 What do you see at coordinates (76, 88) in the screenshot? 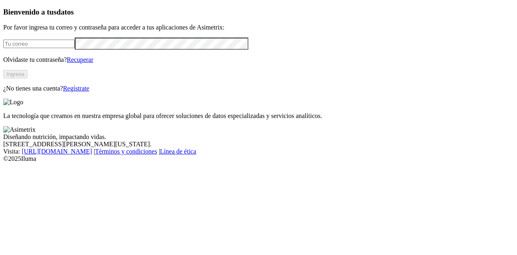
I see `a: Regístrate` at bounding box center [76, 88].